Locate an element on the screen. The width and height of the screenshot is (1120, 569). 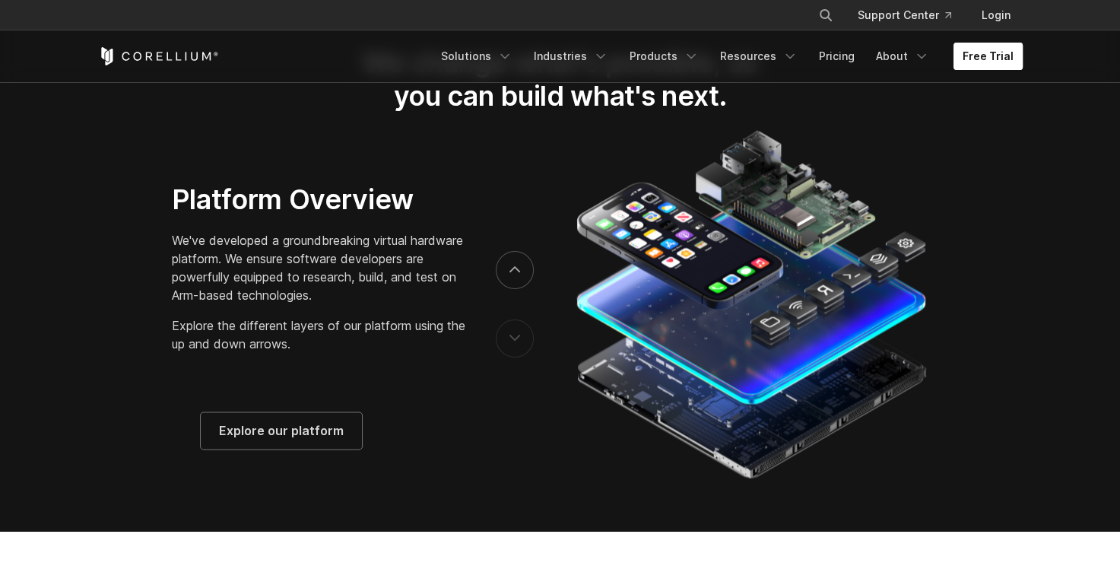
a: Free Trial is located at coordinates (988, 56).